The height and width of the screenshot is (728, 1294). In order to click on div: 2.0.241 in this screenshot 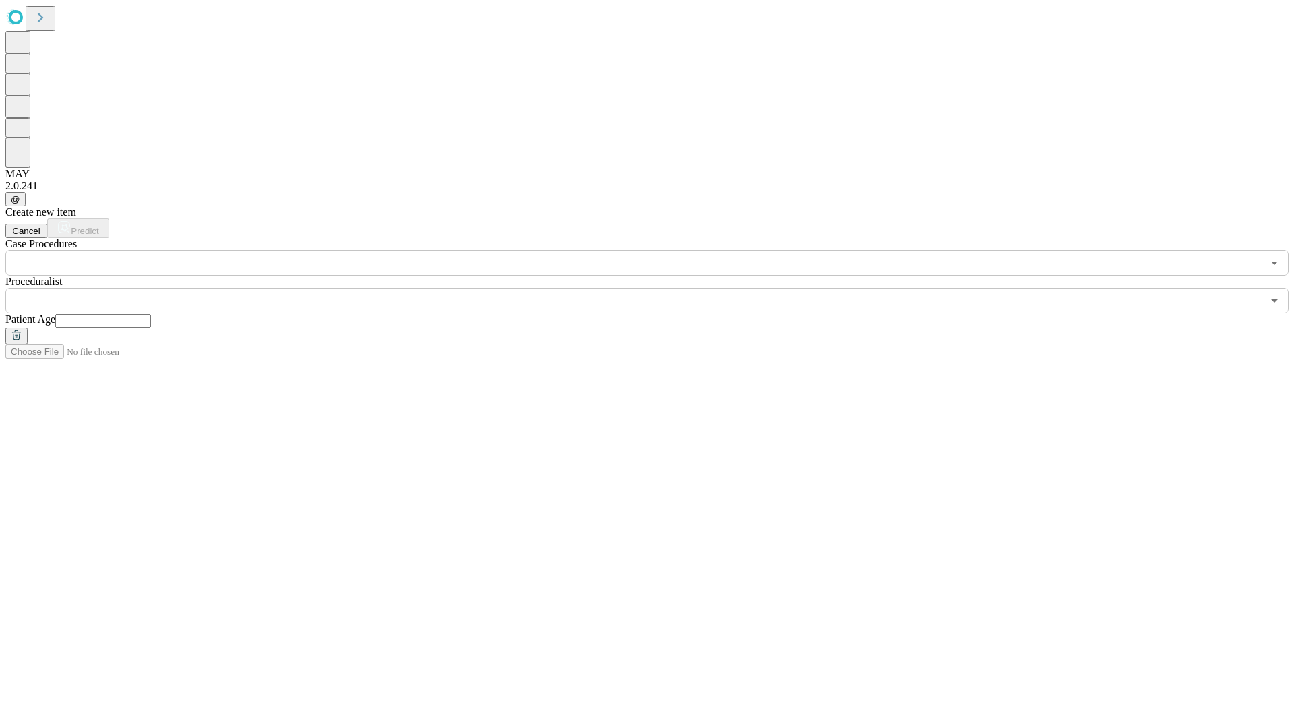, I will do `click(647, 186)`.